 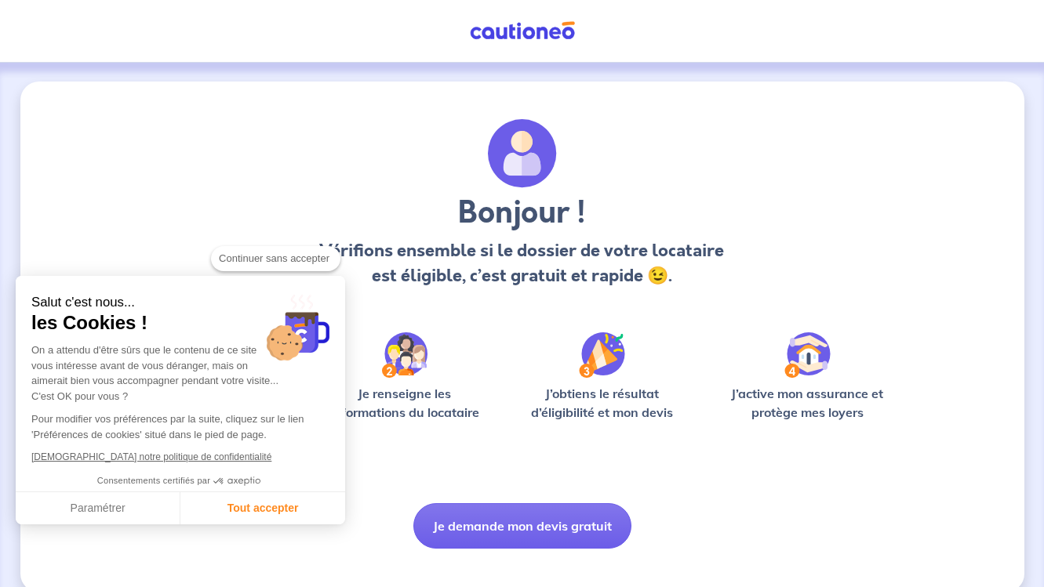 What do you see at coordinates (180, 481) in the screenshot?
I see `button: Consentements certifiés par` at bounding box center [180, 481].